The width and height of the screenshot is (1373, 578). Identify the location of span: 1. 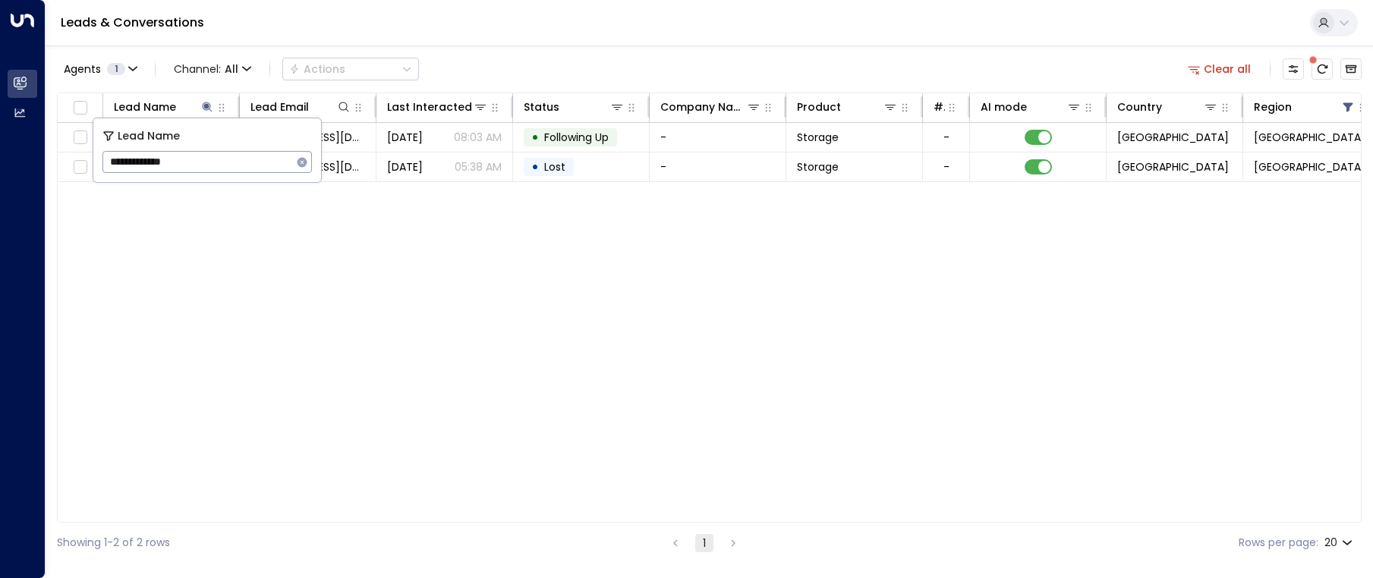
(116, 69).